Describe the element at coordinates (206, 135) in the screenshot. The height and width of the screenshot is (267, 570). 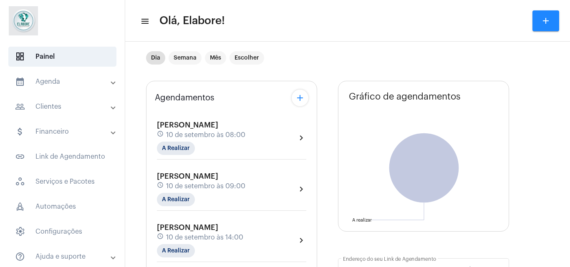
I see `span: 10 de setembro às 08:00` at that location.